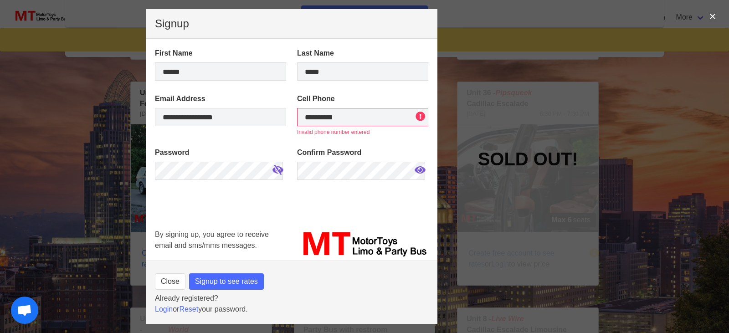 The height and width of the screenshot is (333, 729). I want to click on img: MT_logo_name.png, so click(363, 244).